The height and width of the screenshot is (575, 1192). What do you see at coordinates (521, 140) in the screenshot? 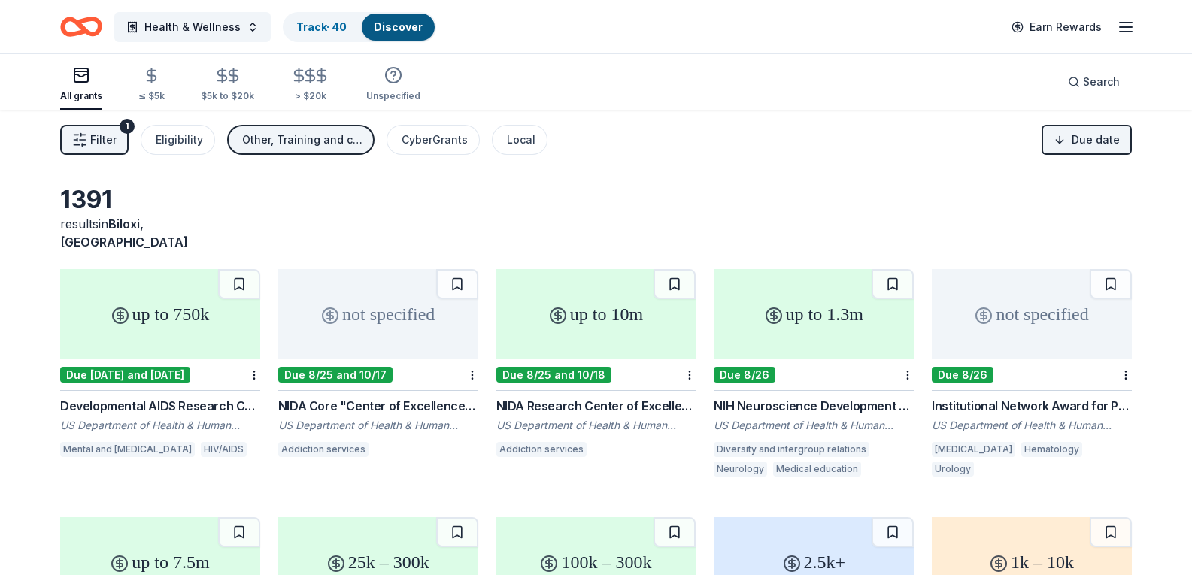
I see `div: Local` at bounding box center [521, 140].